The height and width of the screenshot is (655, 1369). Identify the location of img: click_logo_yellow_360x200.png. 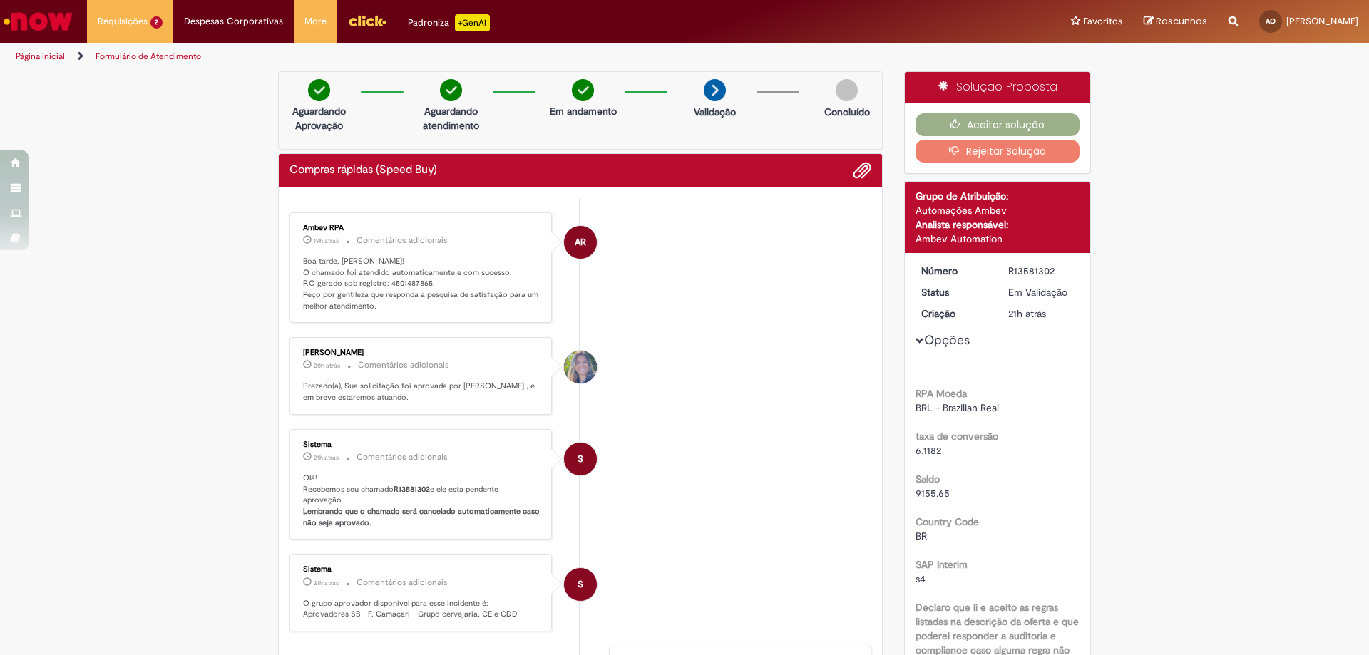
(367, 21).